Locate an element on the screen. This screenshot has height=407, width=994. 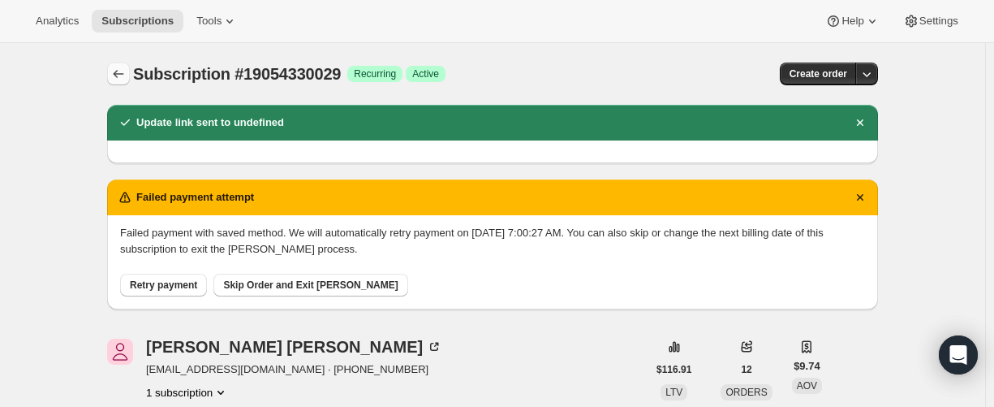
button: Retry payment is located at coordinates (163, 285).